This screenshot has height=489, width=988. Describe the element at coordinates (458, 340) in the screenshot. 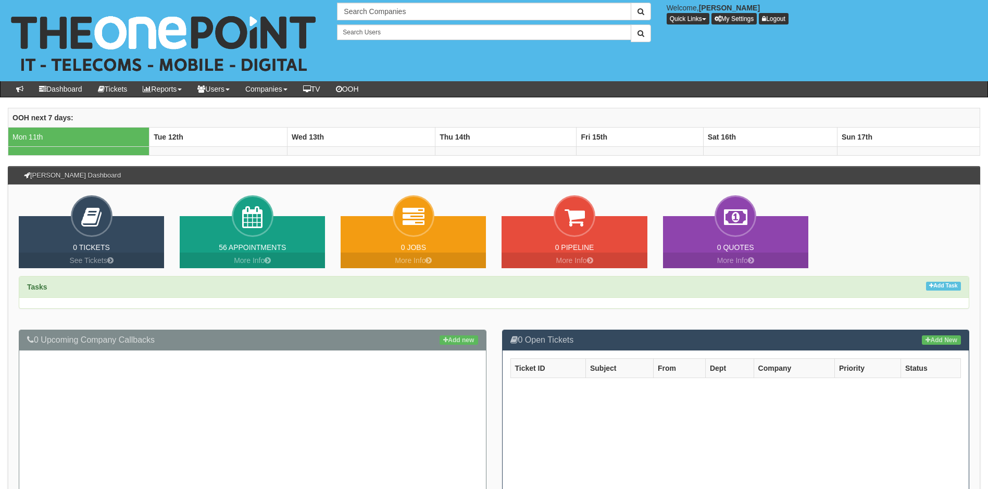

I see `a: Add new` at that location.